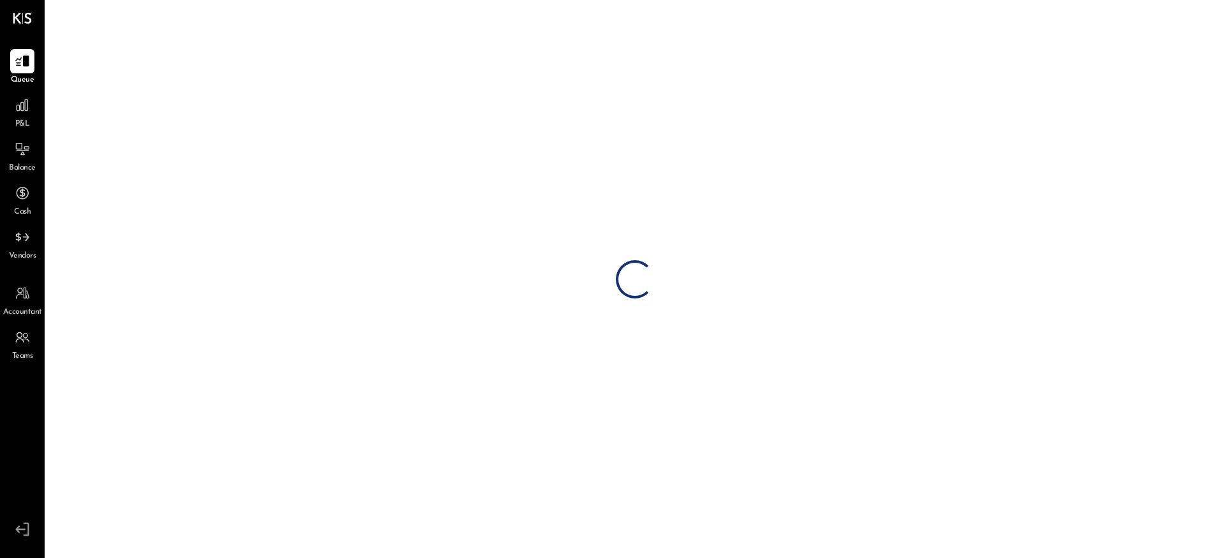 This screenshot has width=1224, height=558. What do you see at coordinates (22, 300) in the screenshot?
I see `a: Accountant` at bounding box center [22, 300].